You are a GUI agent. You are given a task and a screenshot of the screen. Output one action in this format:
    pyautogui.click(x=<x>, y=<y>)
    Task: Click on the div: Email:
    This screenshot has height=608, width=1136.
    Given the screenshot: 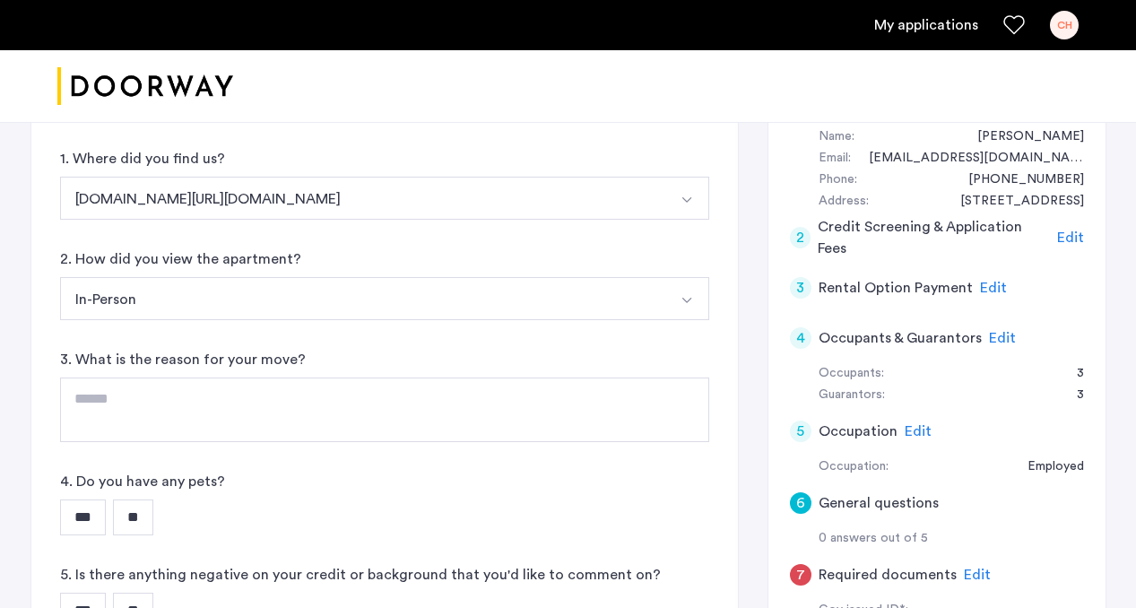 What is the action you would take?
    pyautogui.click(x=834, y=159)
    